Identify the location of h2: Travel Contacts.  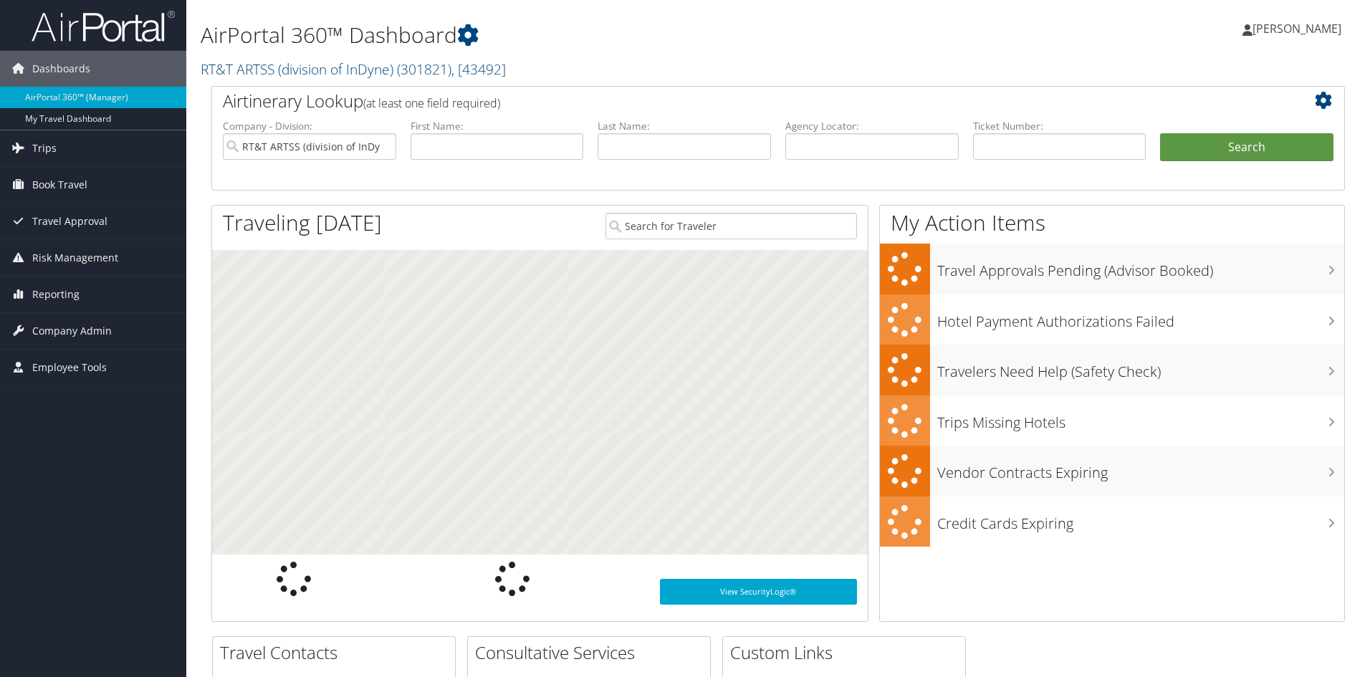
(338, 653).